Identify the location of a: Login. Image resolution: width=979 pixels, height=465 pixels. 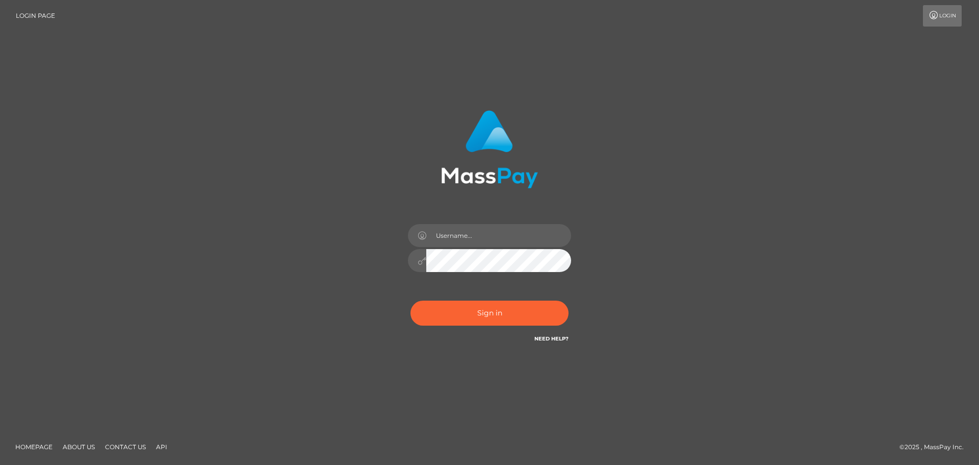
(943, 16).